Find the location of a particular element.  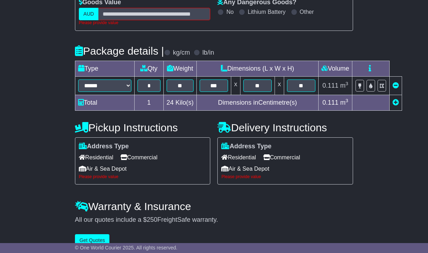

h4: Pickup Instructions is located at coordinates (143, 128).